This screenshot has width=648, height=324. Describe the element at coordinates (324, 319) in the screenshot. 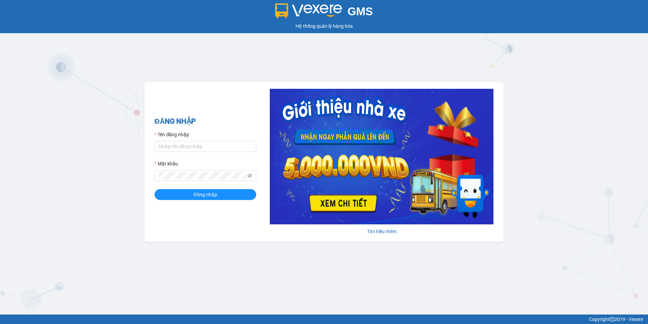

I see `div: Copyright 2019 - Vexere` at that location.